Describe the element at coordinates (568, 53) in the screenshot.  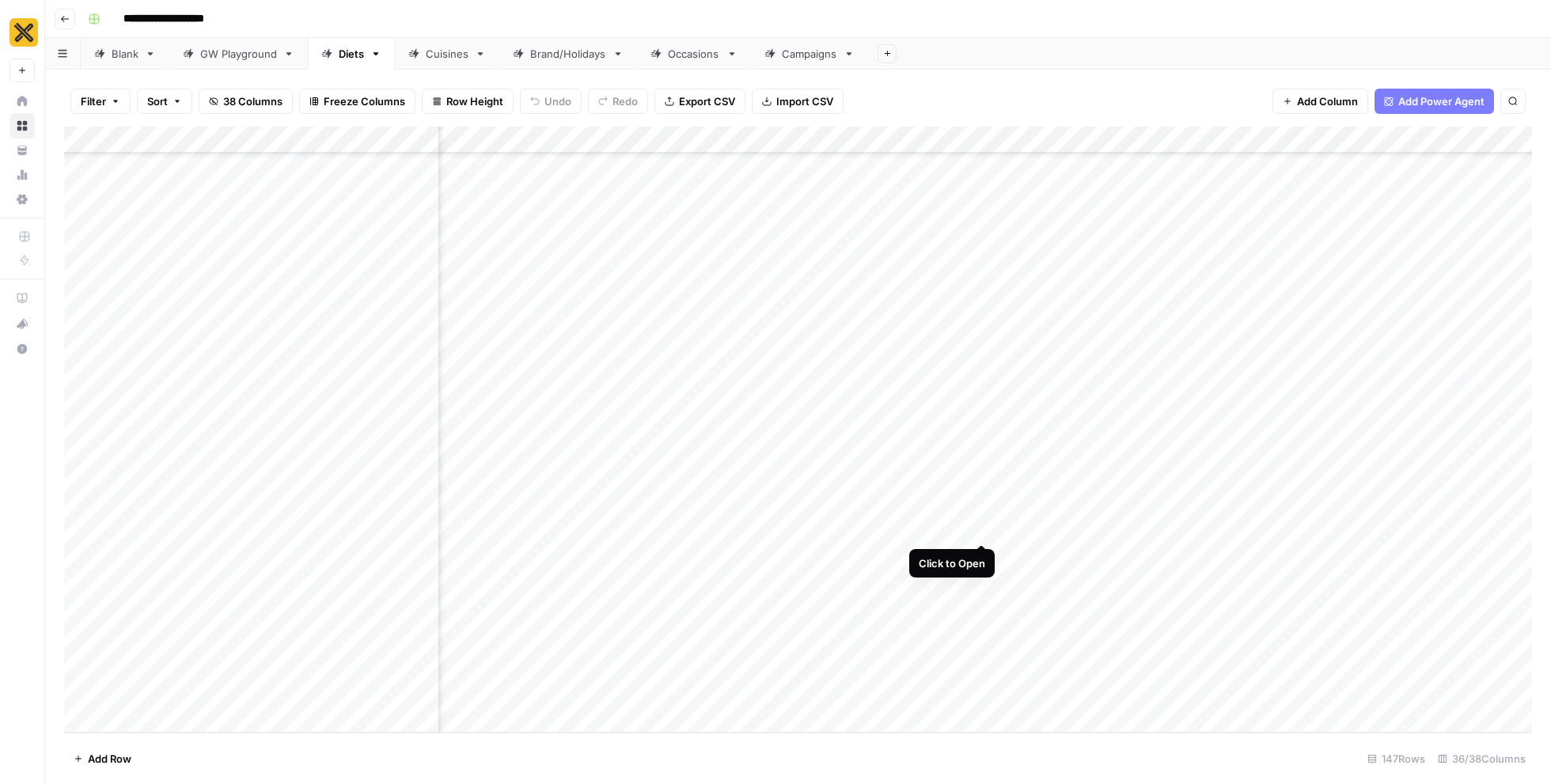
I see `div: Brand/Holidays` at that location.